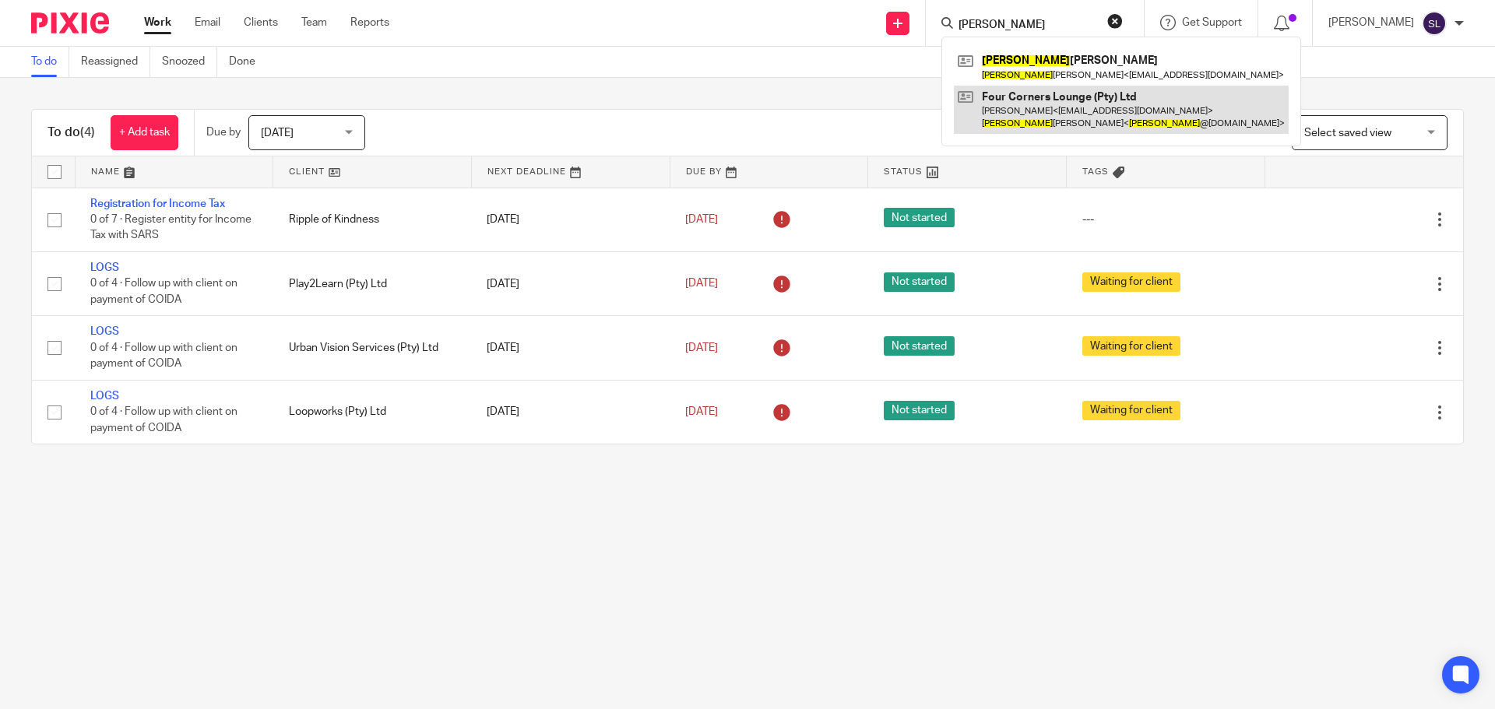 This screenshot has height=709, width=1495. What do you see at coordinates (314, 23) in the screenshot?
I see `a: Team` at bounding box center [314, 23].